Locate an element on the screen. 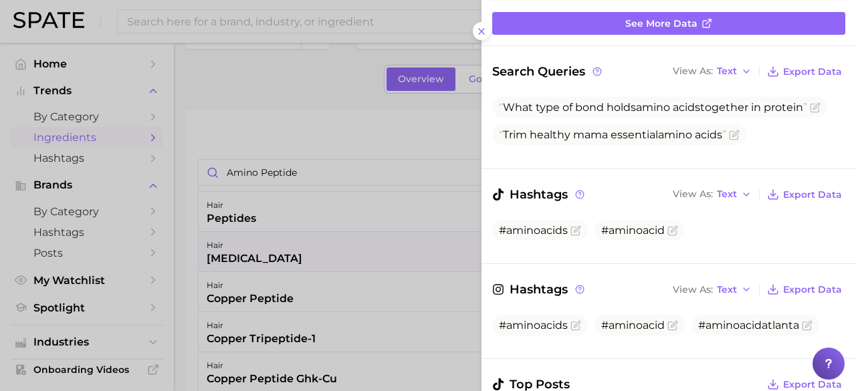  span: #aminoacidatlanta is located at coordinates (748, 325).